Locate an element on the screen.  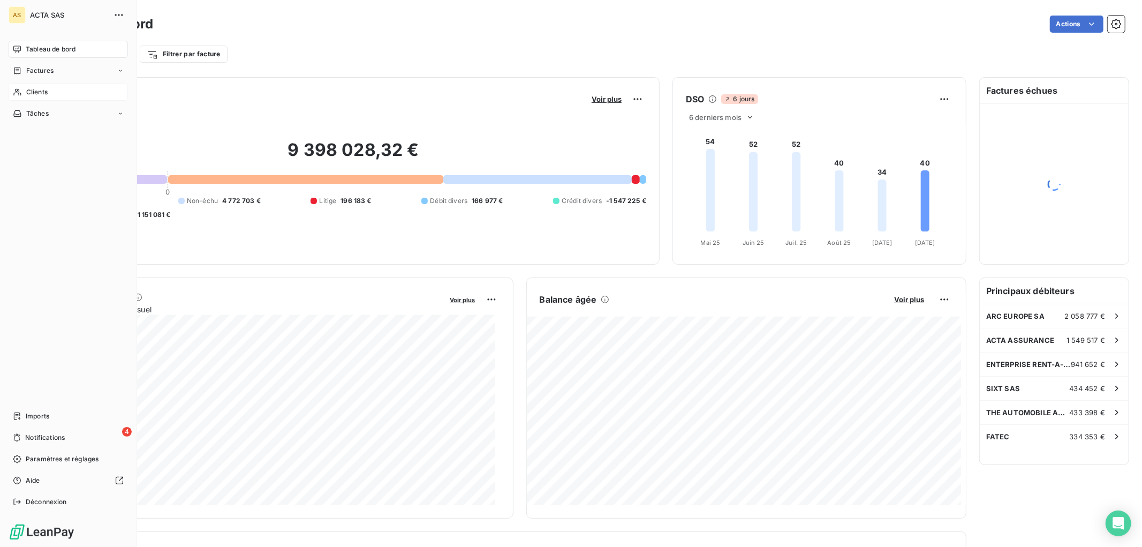
span: THE AUTOMOBILE ASSOCIATION is located at coordinates (1028, 412).